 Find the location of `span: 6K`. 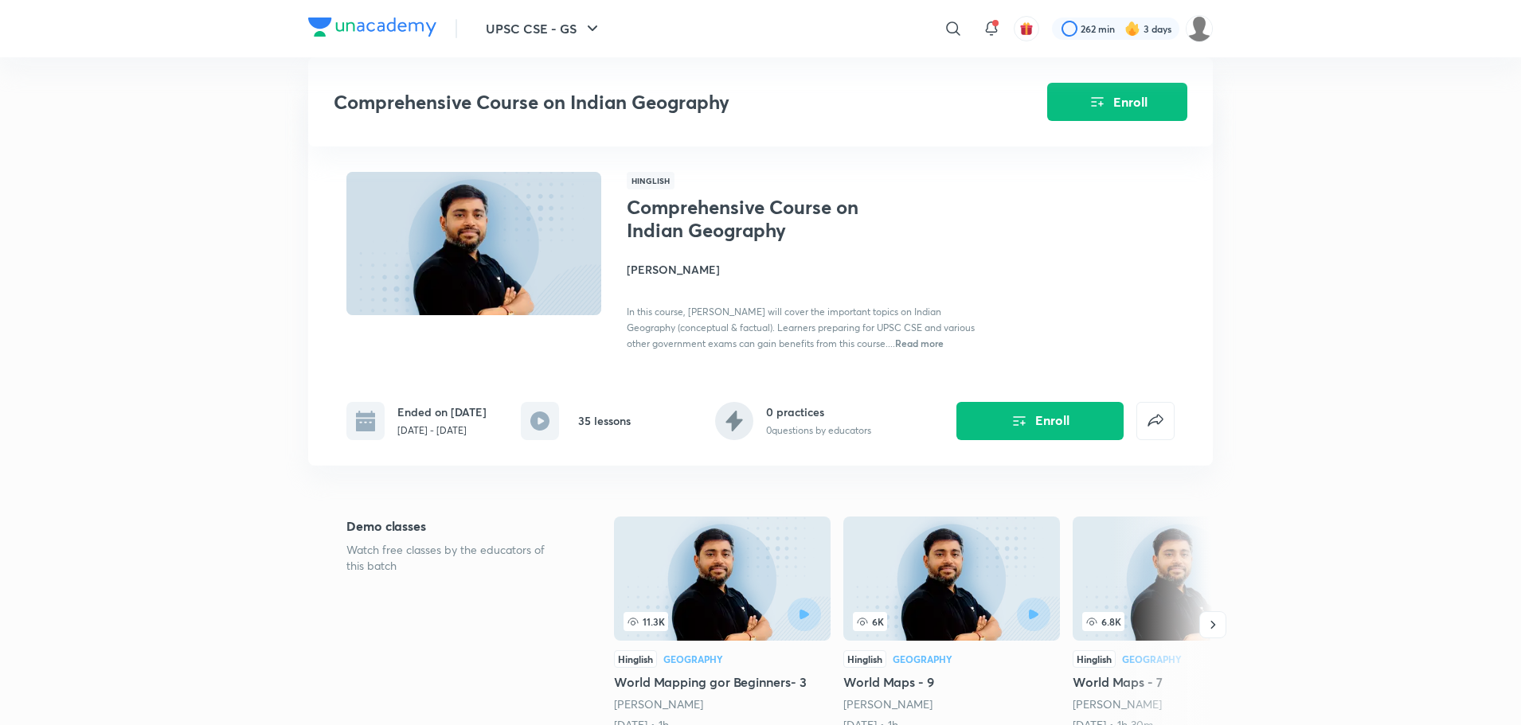

span: 6K is located at coordinates (870, 622).